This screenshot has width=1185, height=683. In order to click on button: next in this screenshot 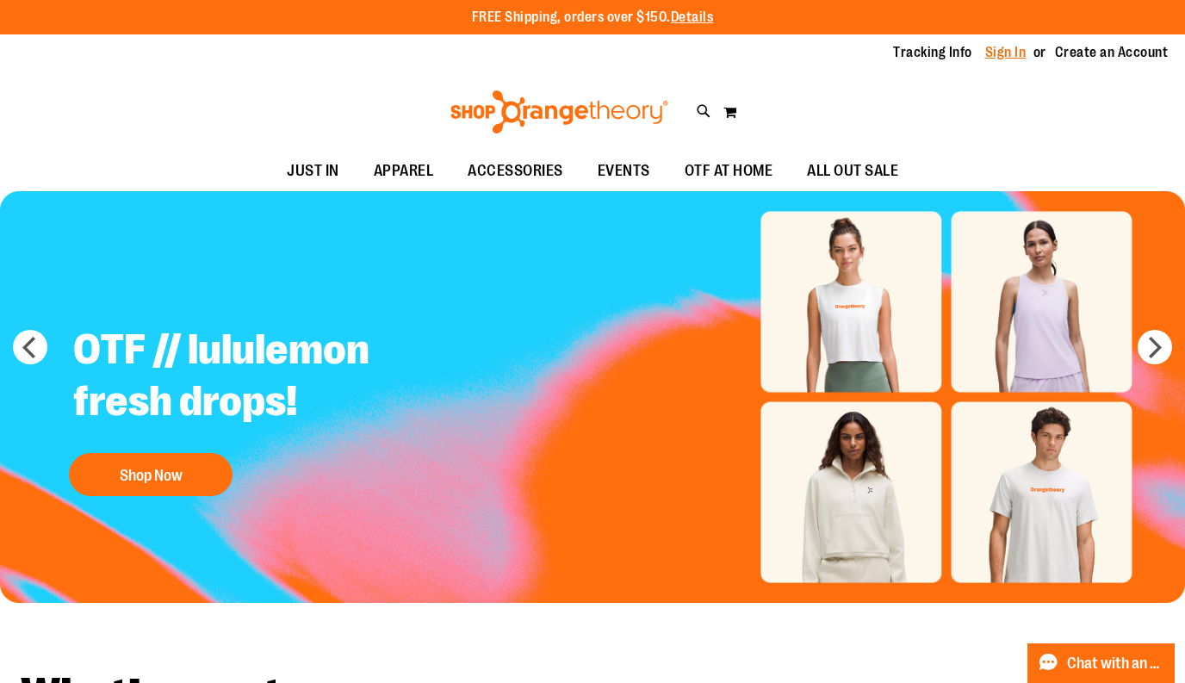, I will do `click(1154, 347)`.